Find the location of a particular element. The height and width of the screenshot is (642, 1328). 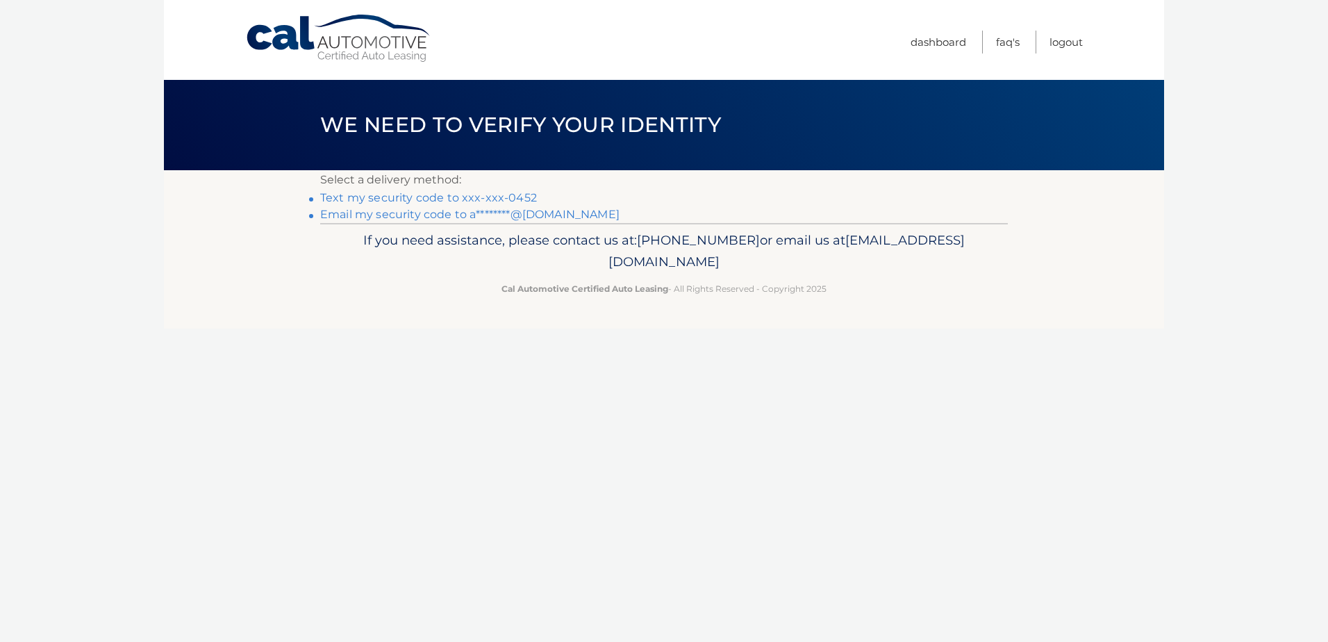

a: Dashboard is located at coordinates (938, 42).